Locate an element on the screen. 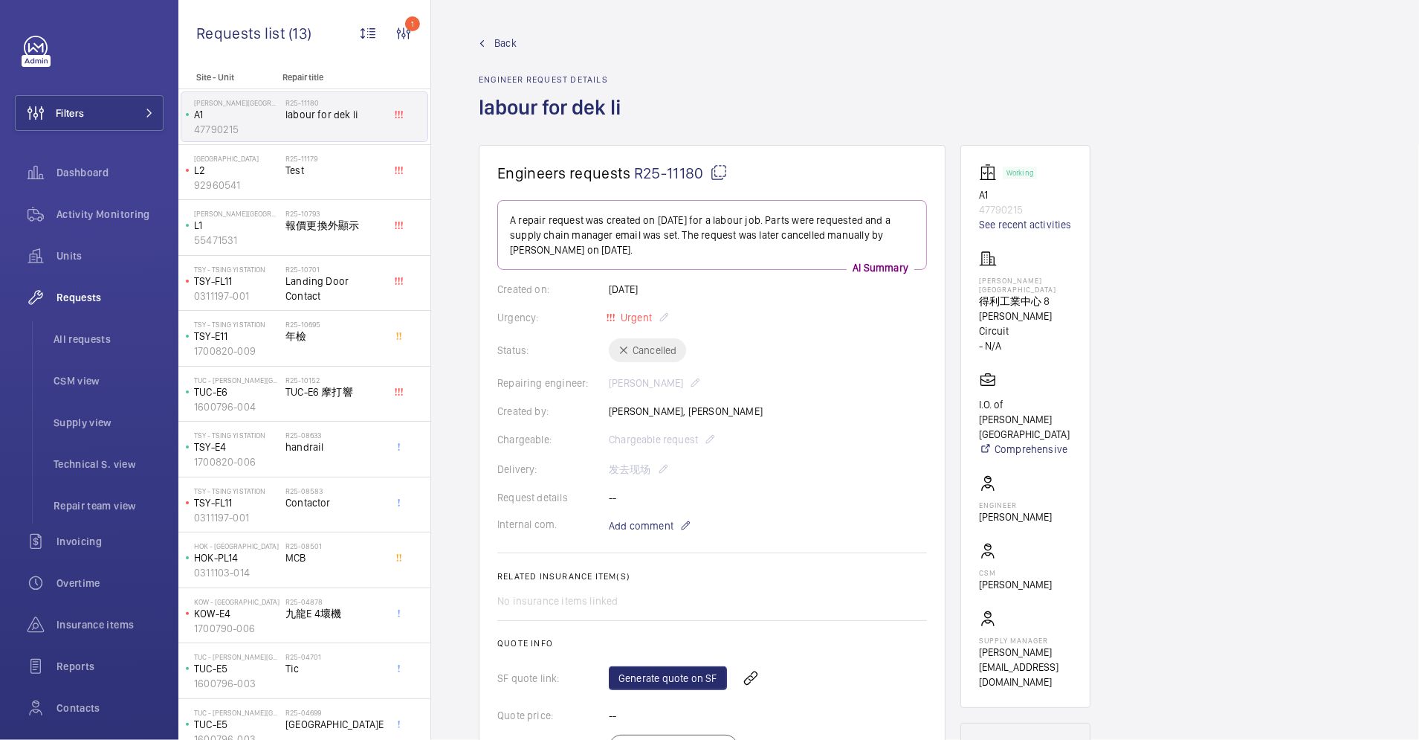 Image resolution: width=1419 pixels, height=740 pixels. p: 1700820-009 is located at coordinates (236, 351).